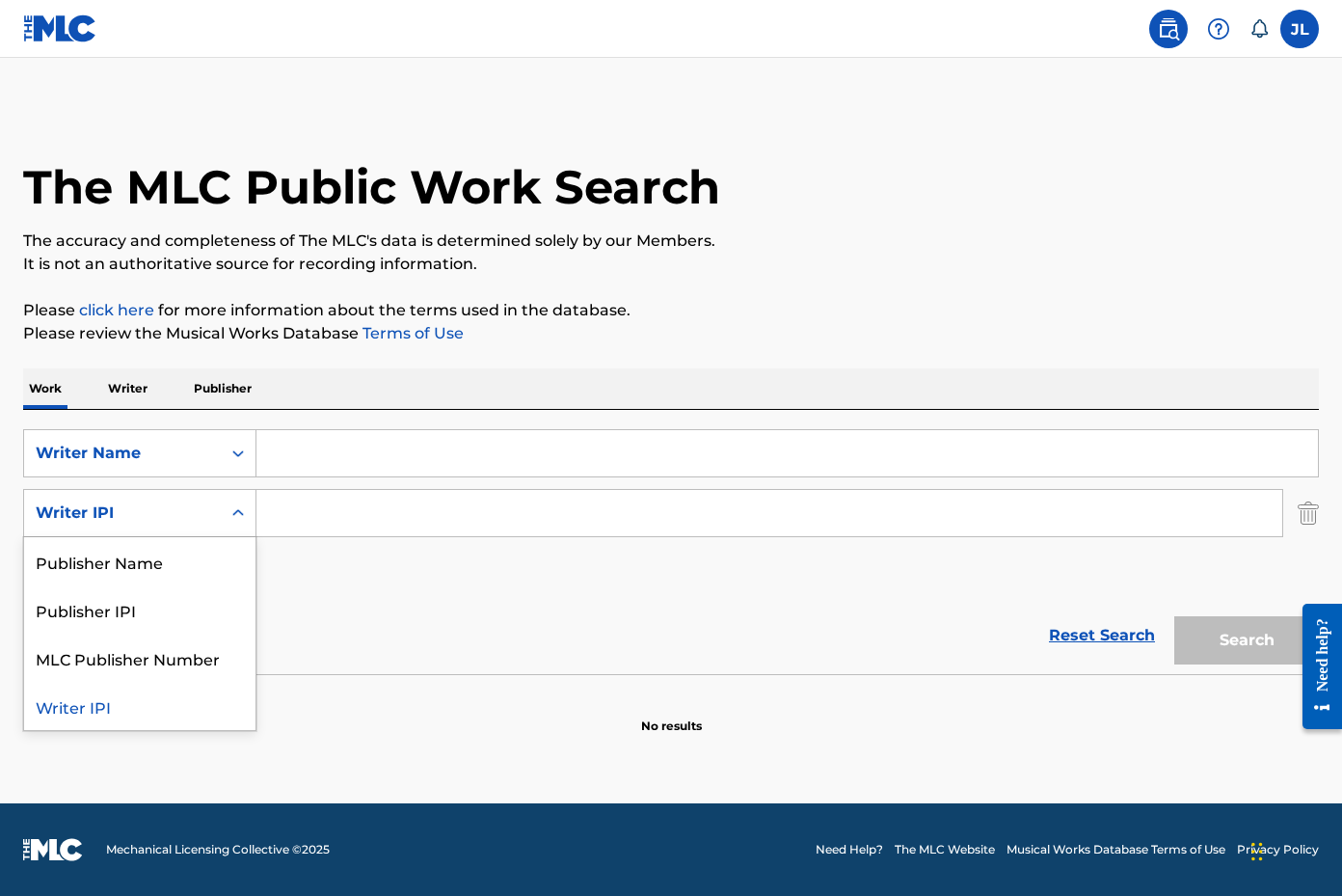 Image resolution: width=1342 pixels, height=896 pixels. I want to click on p: Publisher, so click(223, 389).